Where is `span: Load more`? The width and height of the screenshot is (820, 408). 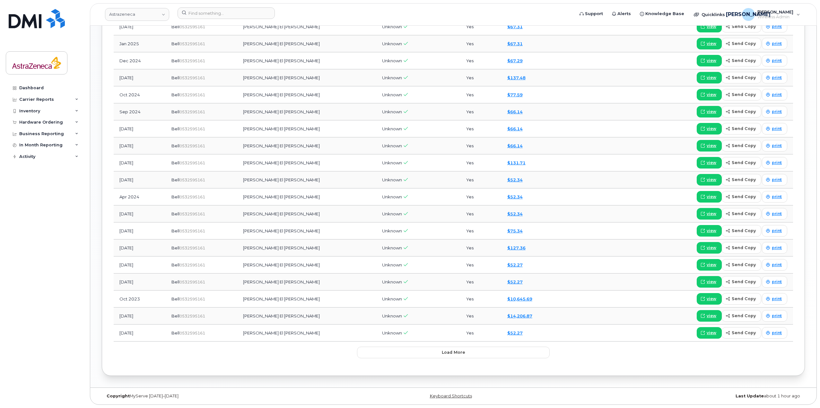
span: Load more is located at coordinates (454, 352).